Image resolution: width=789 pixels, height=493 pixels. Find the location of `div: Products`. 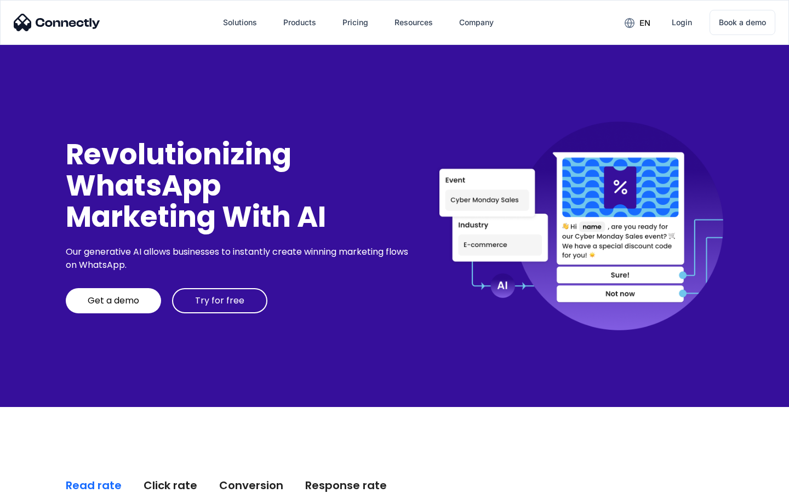

div: Products is located at coordinates (300, 22).